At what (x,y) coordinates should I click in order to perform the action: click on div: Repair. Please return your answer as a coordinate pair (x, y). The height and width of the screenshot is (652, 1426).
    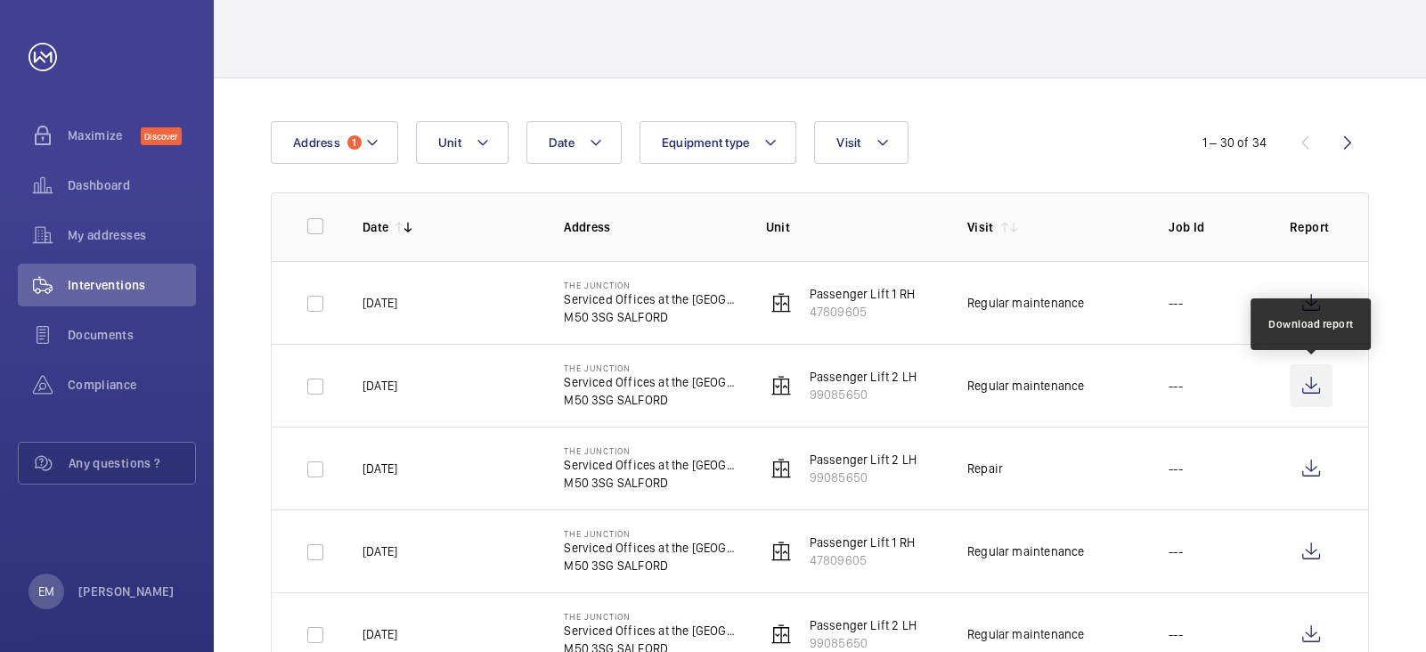
    Looking at the image, I should click on (985, 468).